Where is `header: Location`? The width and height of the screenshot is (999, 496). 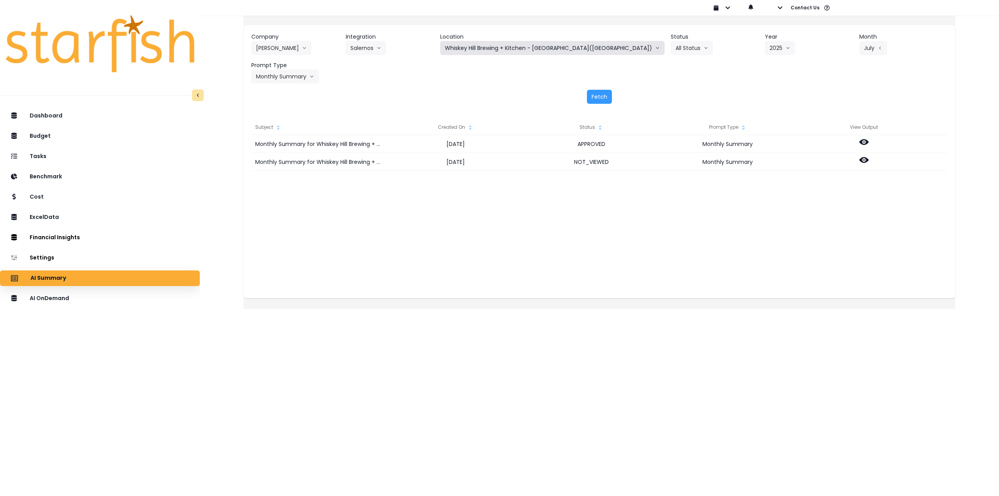 header: Location is located at coordinates (552, 37).